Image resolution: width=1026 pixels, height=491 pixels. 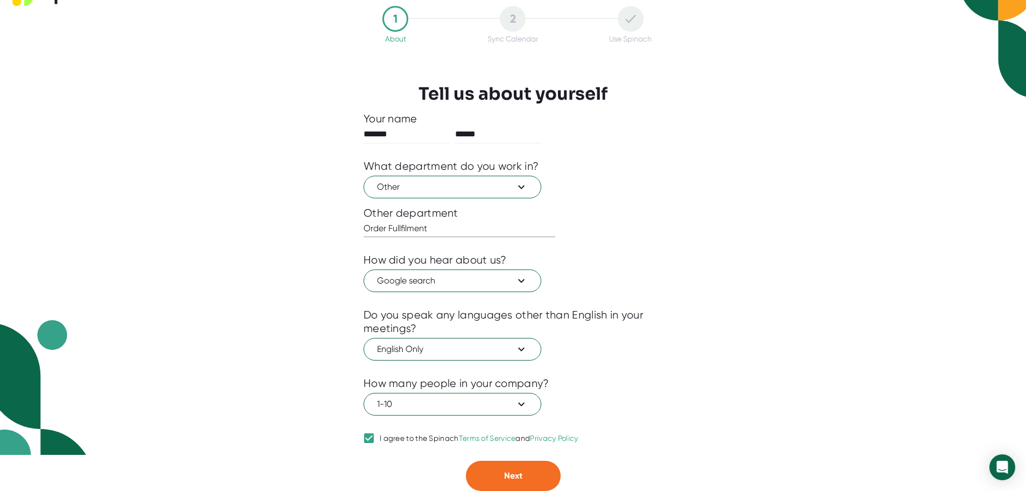 What do you see at coordinates (452, 349) in the screenshot?
I see `button: English Only` at bounding box center [452, 349].